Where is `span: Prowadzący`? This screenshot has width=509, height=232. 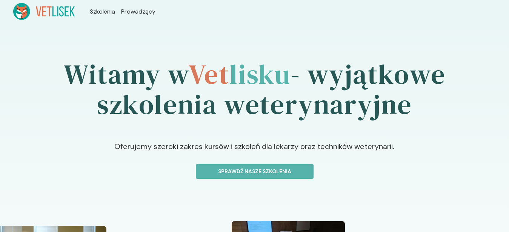
span: Prowadzący is located at coordinates (138, 12).